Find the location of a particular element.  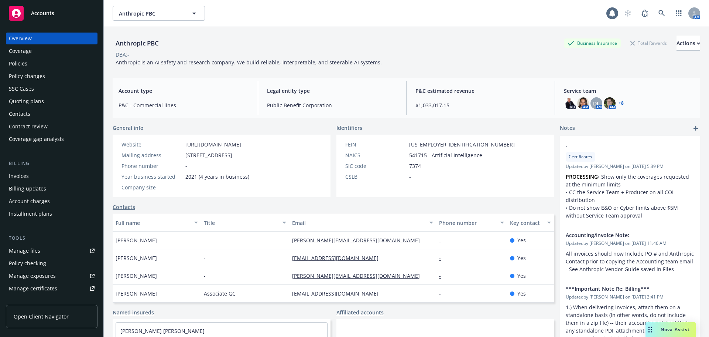

div: SIC code is located at coordinates (376, 166).